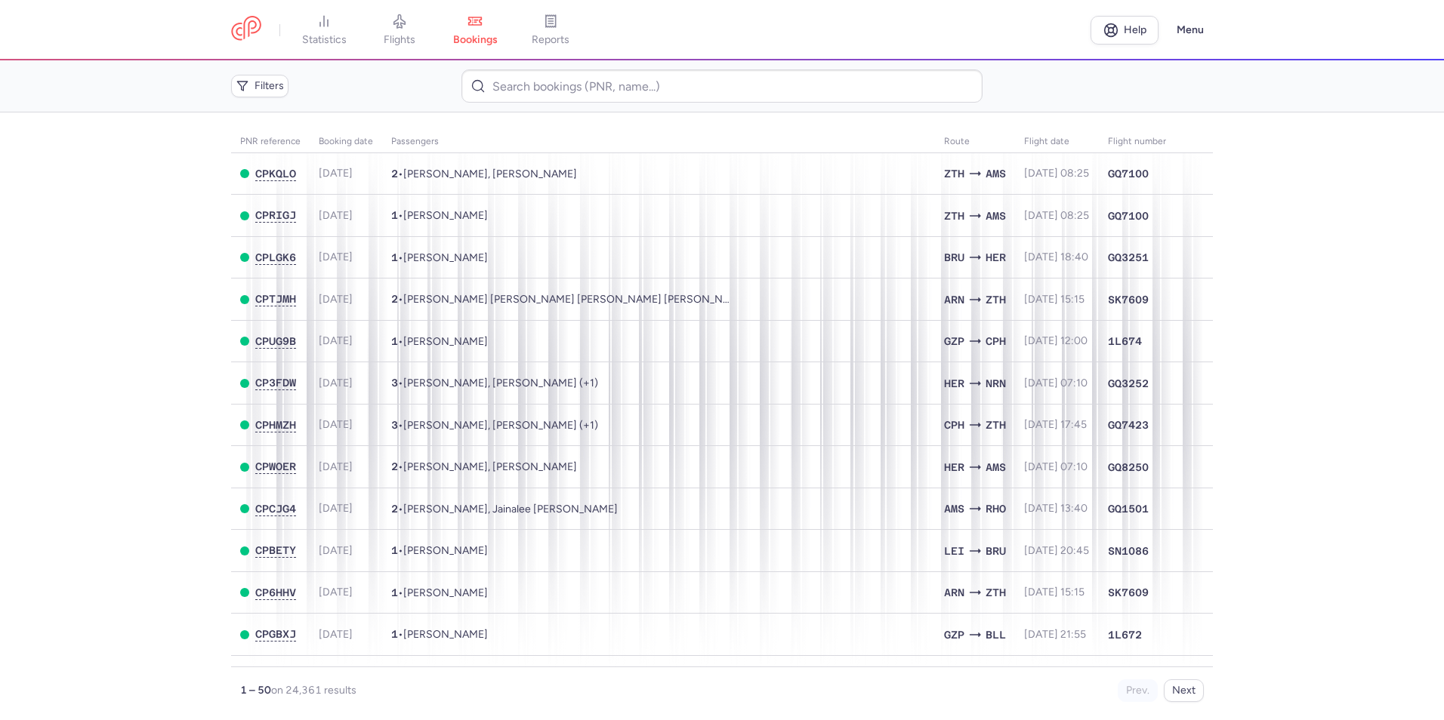 This screenshot has width=1444, height=720. I want to click on span: 1L674, so click(1124, 341).